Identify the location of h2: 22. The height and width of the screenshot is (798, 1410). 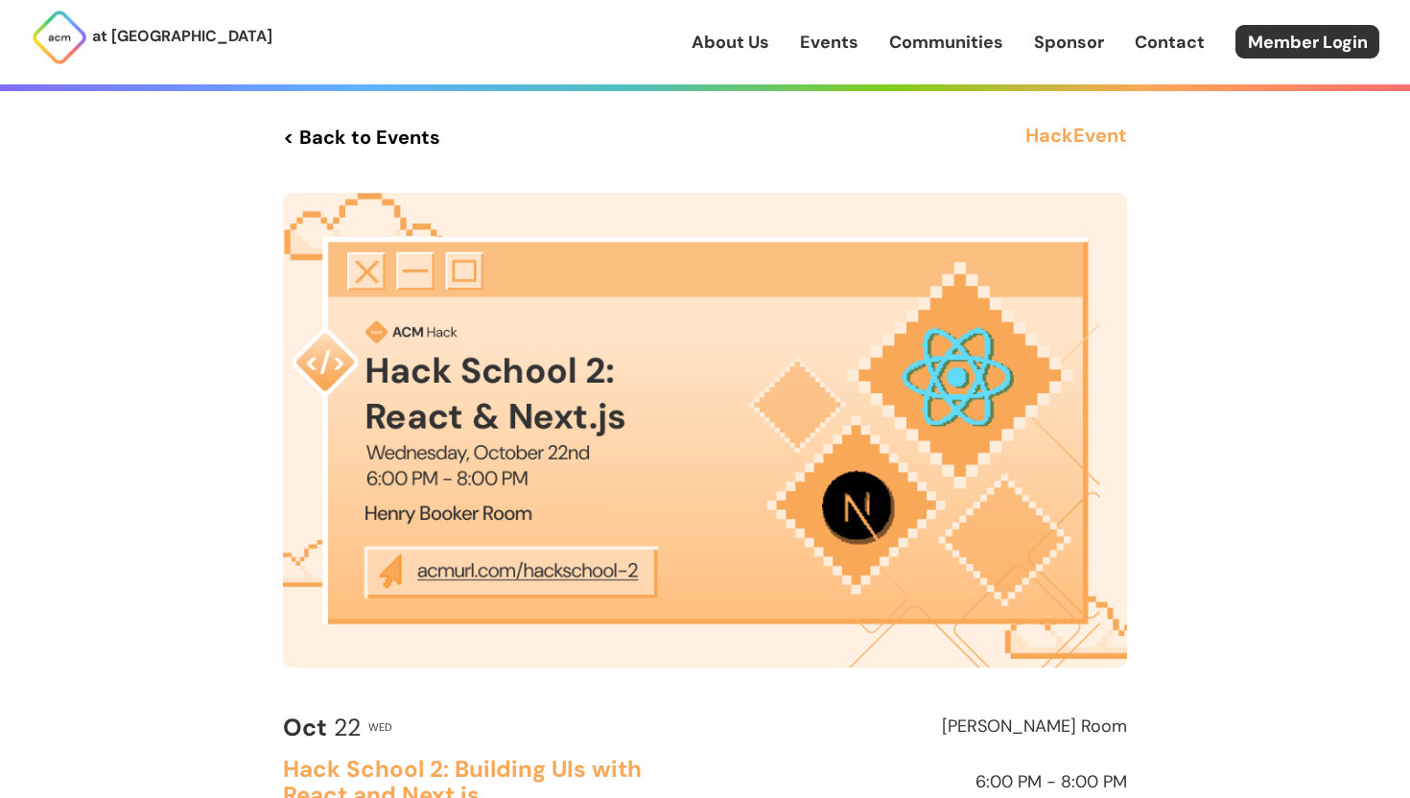
(321, 728).